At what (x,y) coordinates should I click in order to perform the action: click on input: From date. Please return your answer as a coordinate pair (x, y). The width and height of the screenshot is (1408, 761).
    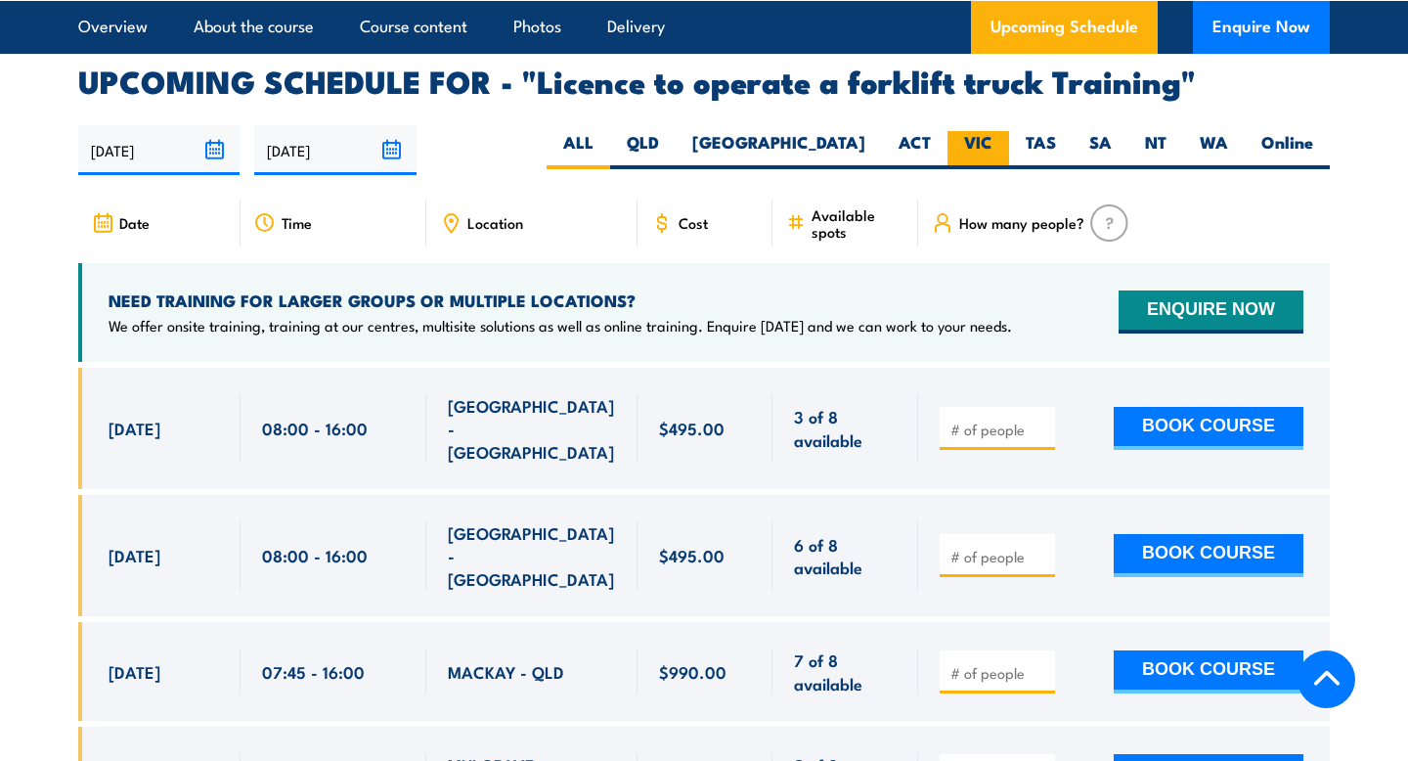
    Looking at the image, I should click on (158, 150).